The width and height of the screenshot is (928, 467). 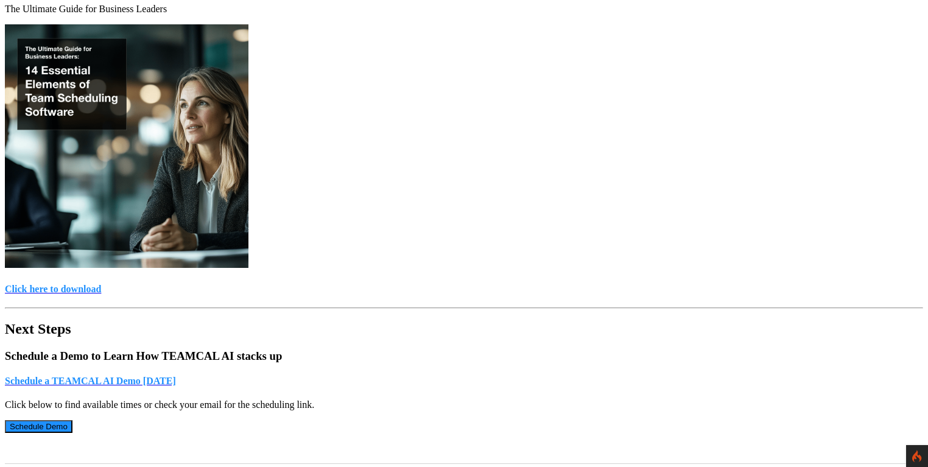 I want to click on p: The Ultimate Guide for Business Leaders, so click(x=464, y=9).